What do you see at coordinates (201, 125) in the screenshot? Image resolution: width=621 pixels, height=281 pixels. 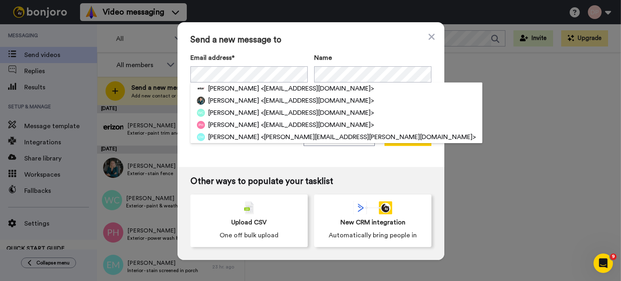 I see `img: ph.png` at bounding box center [201, 125].